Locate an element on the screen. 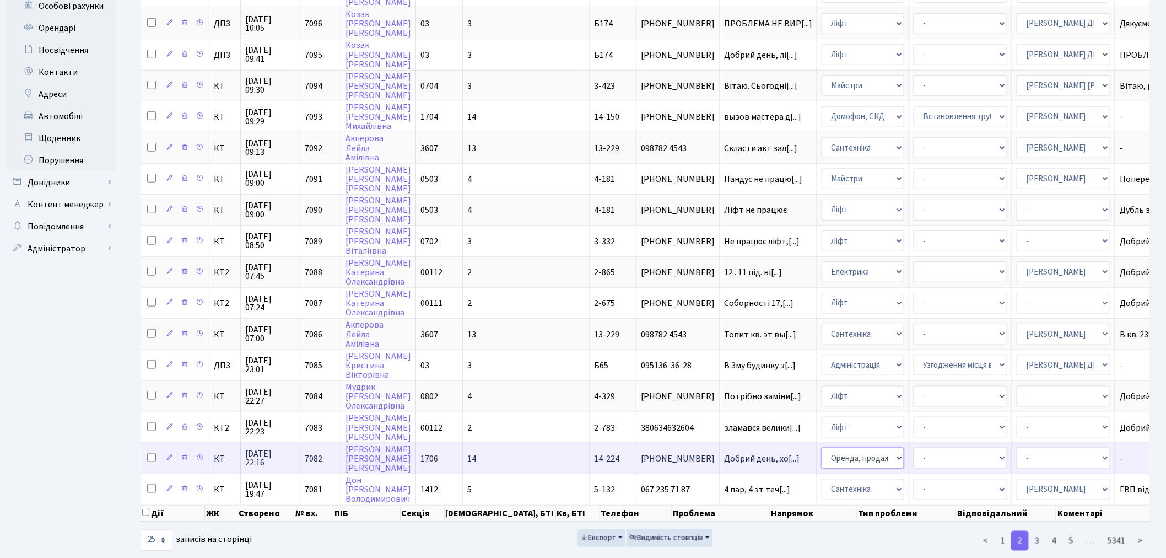 The image size is (1166, 558). span: 7091 is located at coordinates (314, 179).